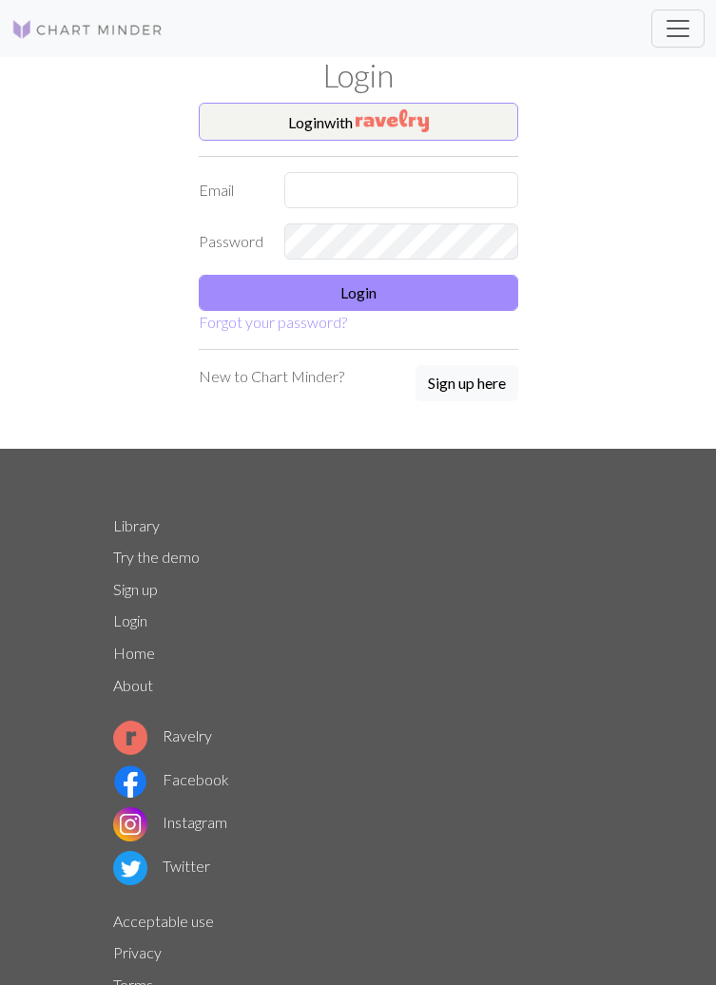 This screenshot has width=716, height=985. What do you see at coordinates (162, 865) in the screenshot?
I see `a: Twitter` at bounding box center [162, 865].